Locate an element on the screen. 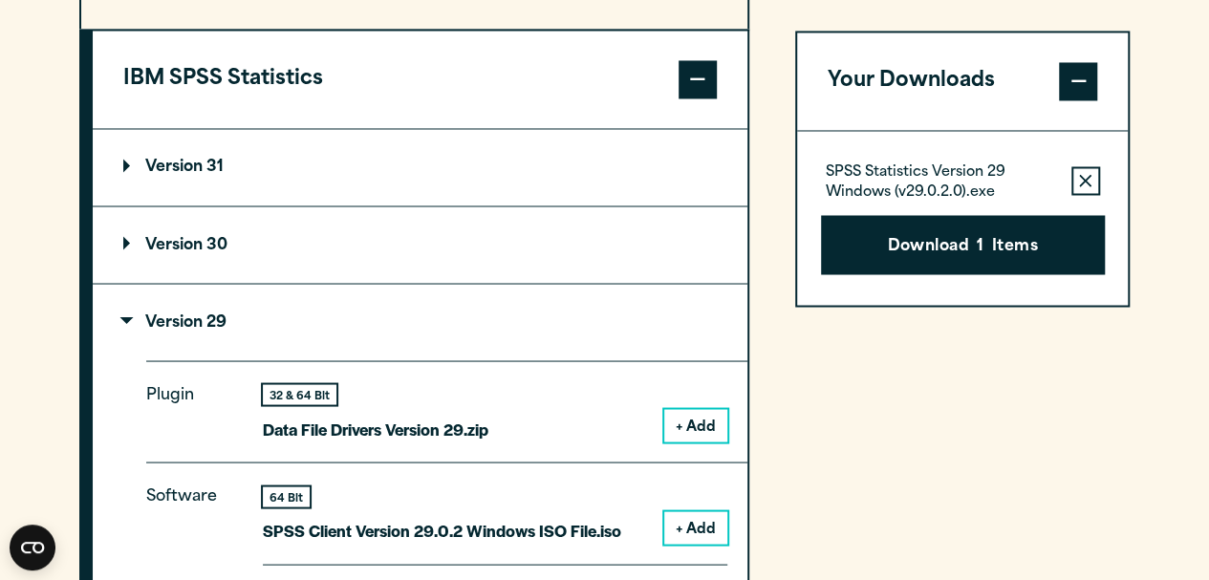 This screenshot has width=1209, height=580. button: Your Downloads is located at coordinates (962, 81).